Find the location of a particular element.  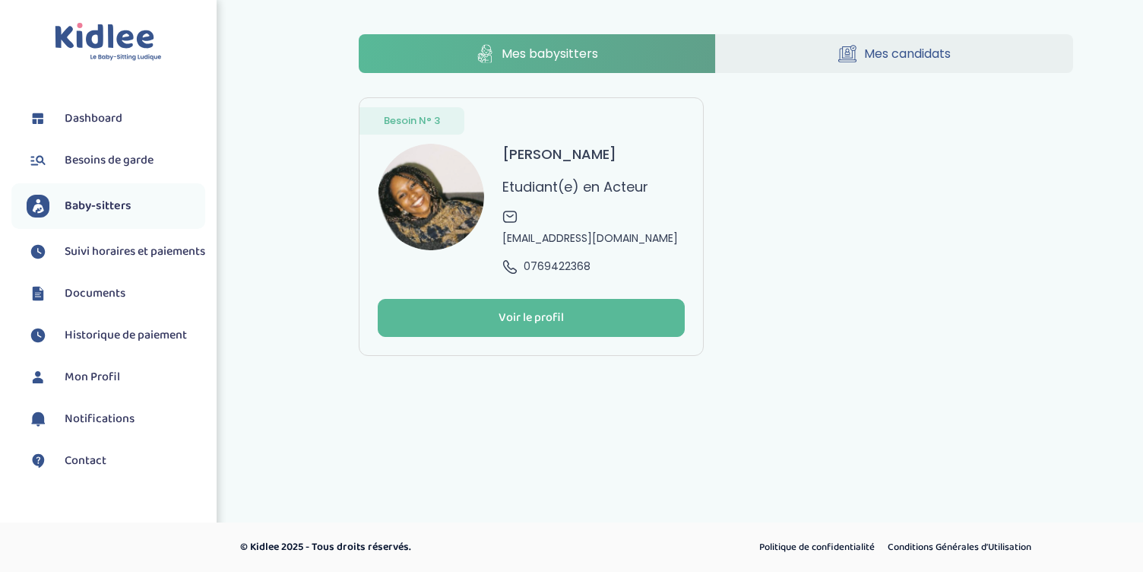

img: babysitters.svg is located at coordinates (38, 206).